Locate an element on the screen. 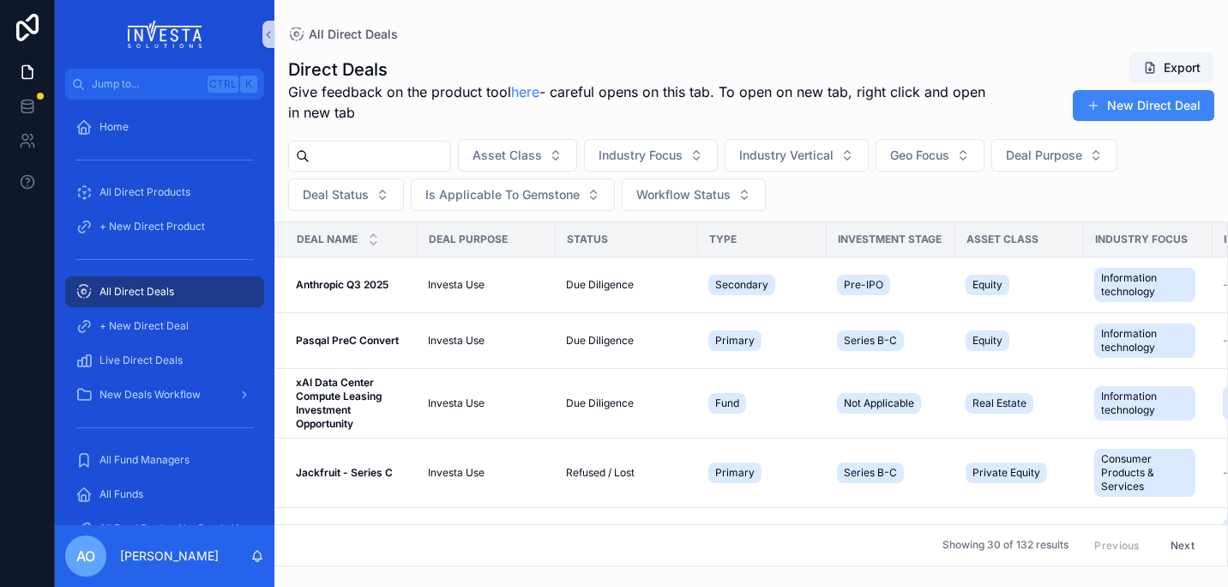 This screenshot has width=1228, height=587. h1: Direct Deals is located at coordinates (638, 69).